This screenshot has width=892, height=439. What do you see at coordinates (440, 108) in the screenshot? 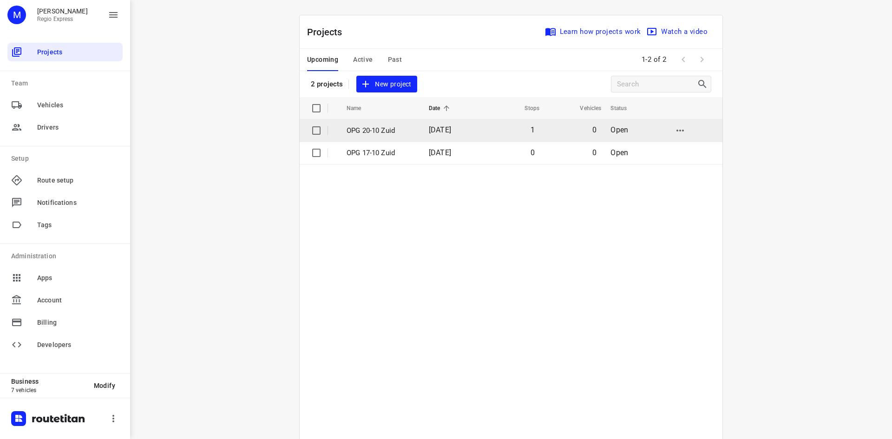
I see `span: Date` at bounding box center [440, 108].